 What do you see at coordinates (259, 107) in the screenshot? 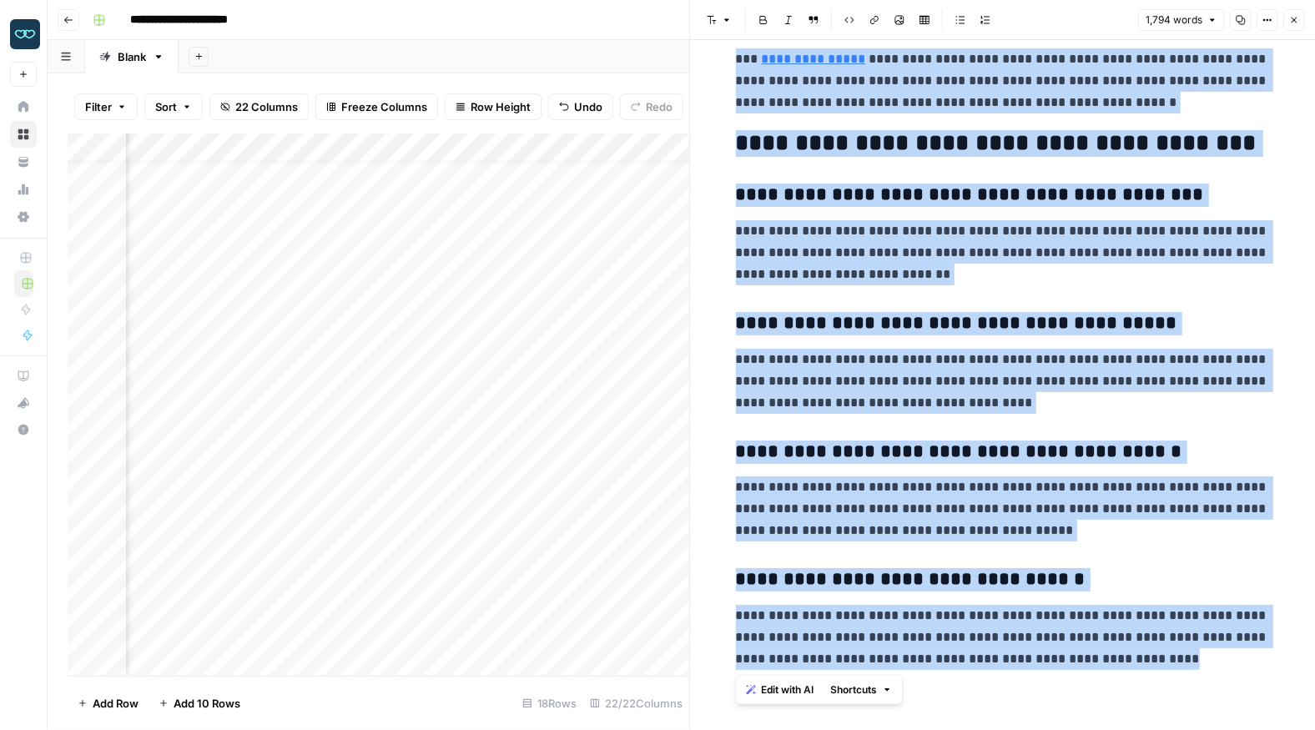
I see `button: 22 Columns` at bounding box center [259, 107].